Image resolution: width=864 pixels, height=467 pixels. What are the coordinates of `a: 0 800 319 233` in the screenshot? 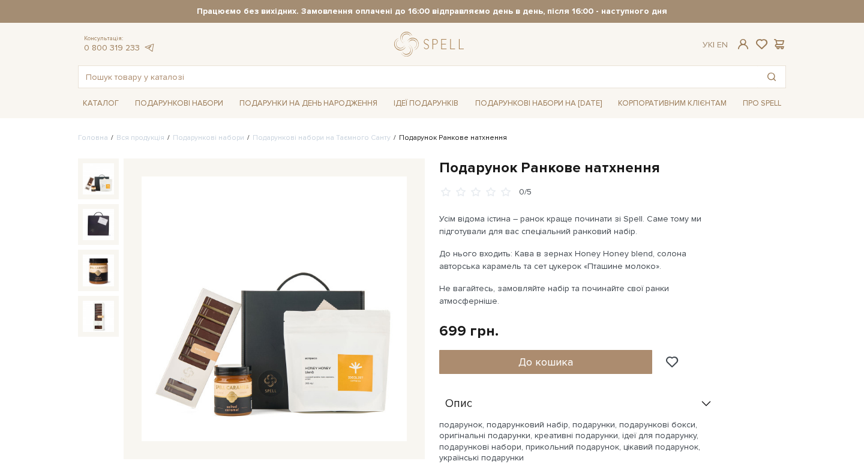 It's located at (112, 47).